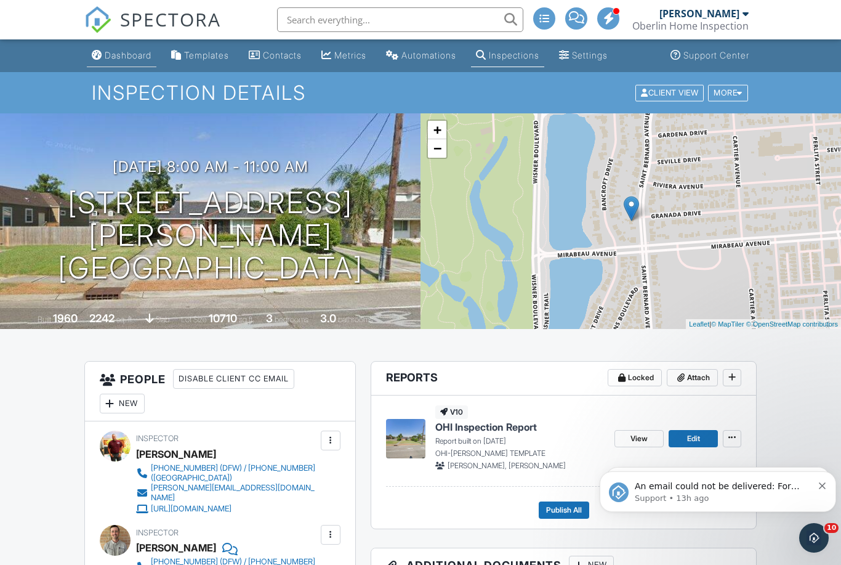 This screenshot has height=565, width=841. What do you see at coordinates (269, 318) in the screenshot?
I see `div: 3` at bounding box center [269, 318].